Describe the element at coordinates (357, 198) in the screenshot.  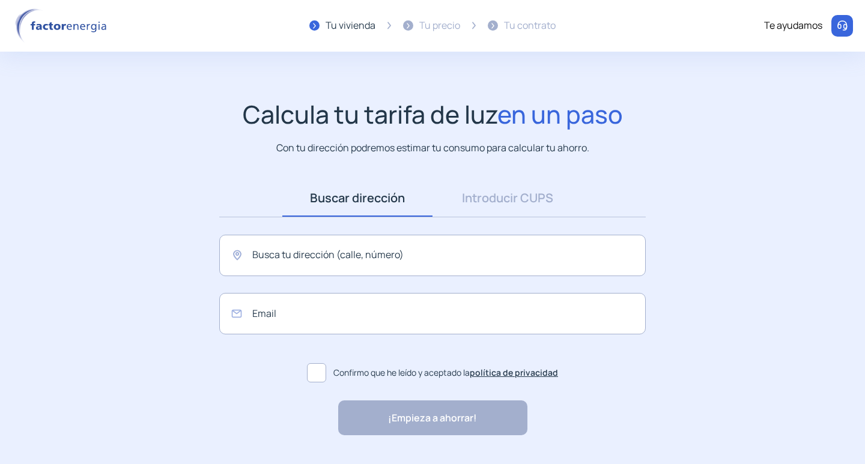
I see `a: Buscar dirección` at that location.